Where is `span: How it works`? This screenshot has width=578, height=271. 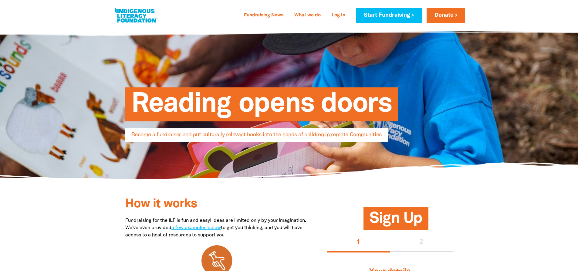
span: How it works is located at coordinates (161, 204).